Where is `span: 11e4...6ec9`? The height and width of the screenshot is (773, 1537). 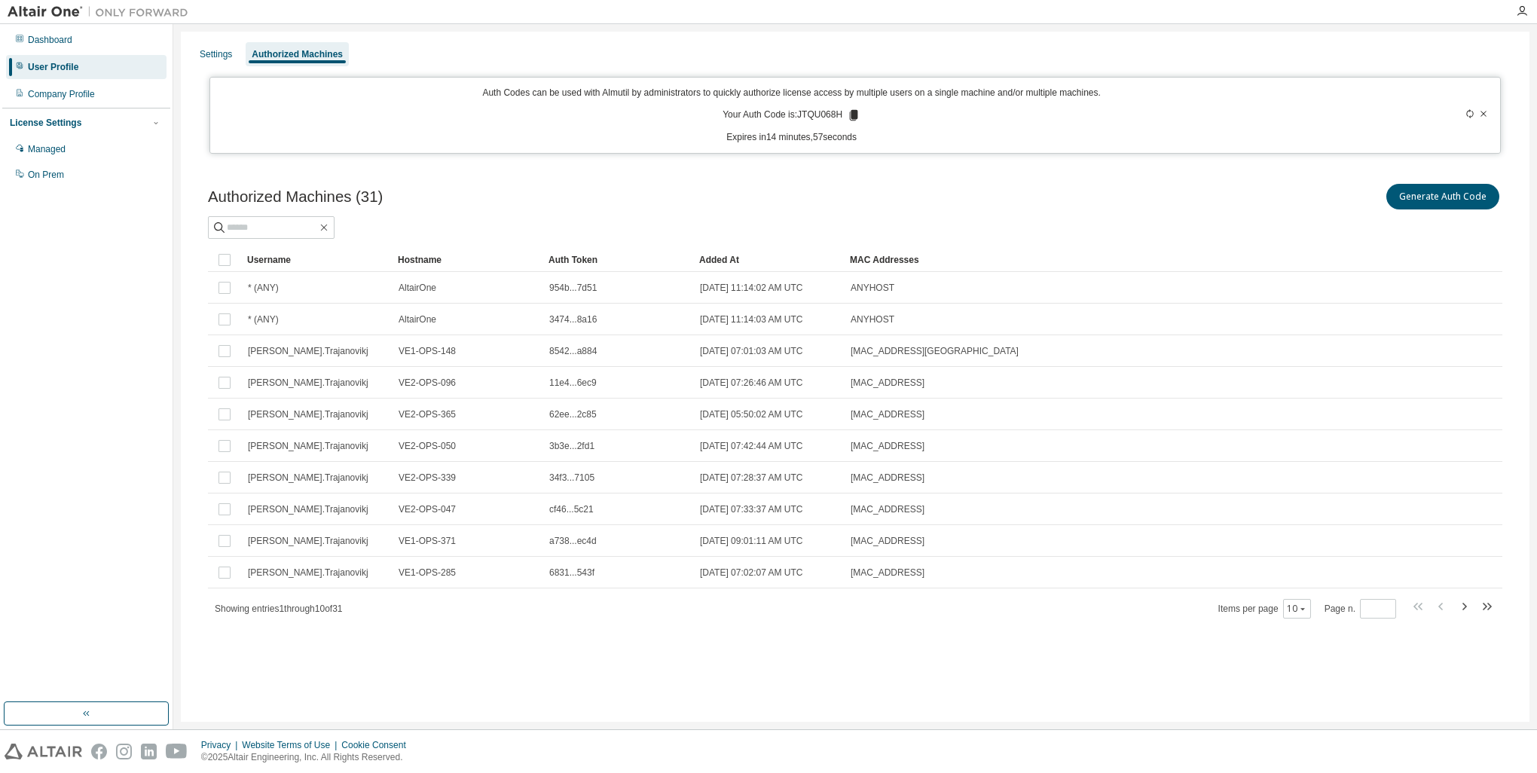
span: 11e4...6ec9 is located at coordinates (573, 383).